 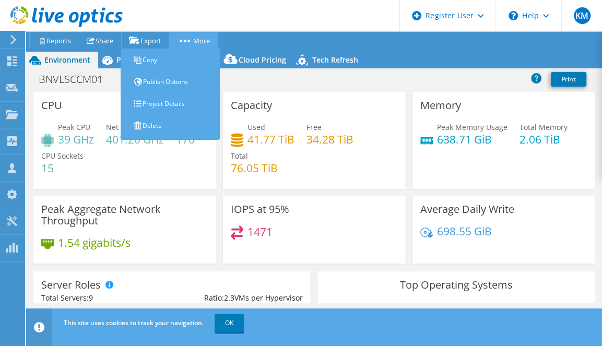 What do you see at coordinates (260, 232) in the screenshot?
I see `h4: 1471` at bounding box center [260, 232].